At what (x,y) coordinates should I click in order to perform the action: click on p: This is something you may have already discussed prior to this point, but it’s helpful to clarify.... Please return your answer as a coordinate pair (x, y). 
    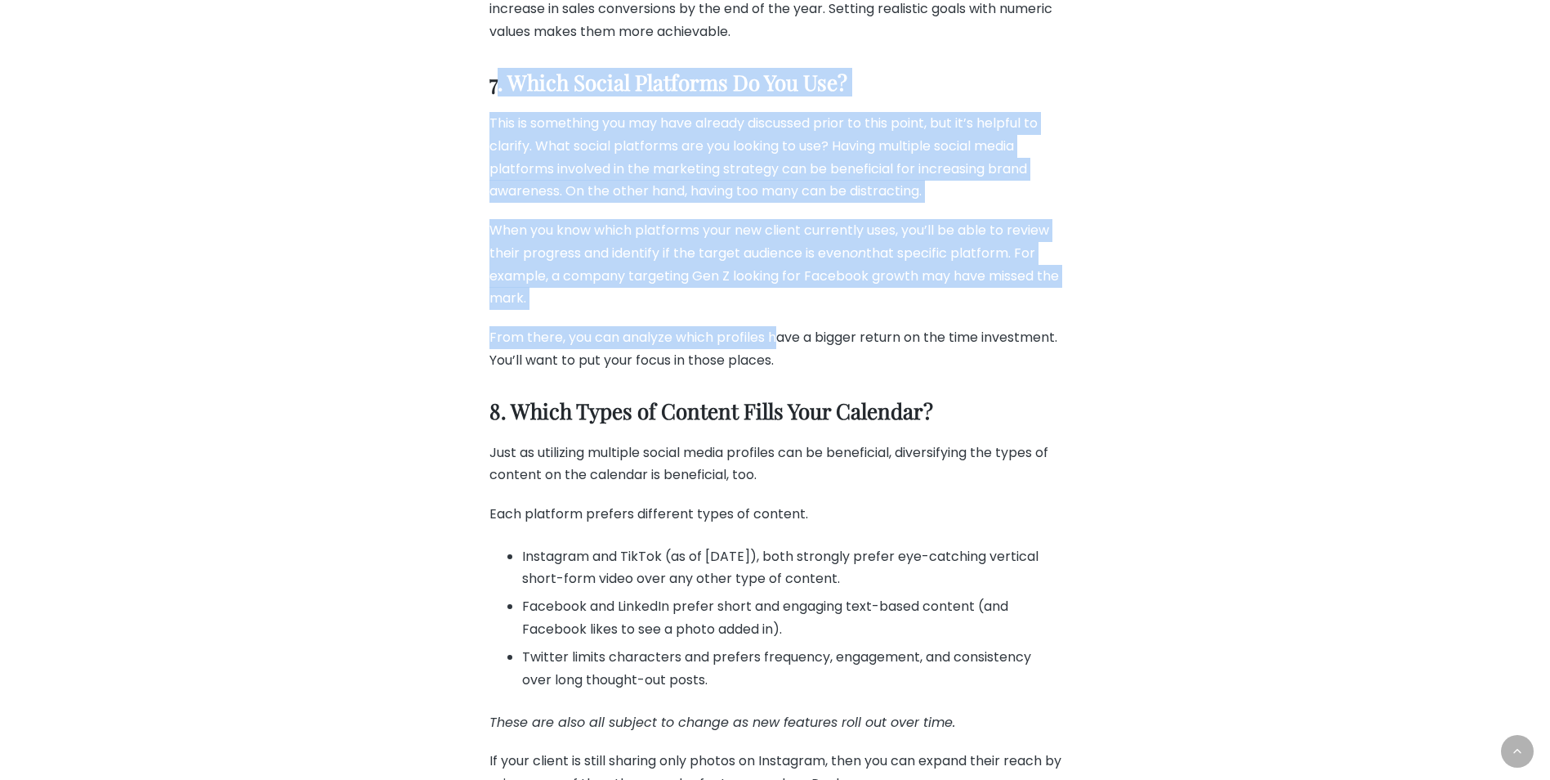
    Looking at the image, I should click on (776, 157).